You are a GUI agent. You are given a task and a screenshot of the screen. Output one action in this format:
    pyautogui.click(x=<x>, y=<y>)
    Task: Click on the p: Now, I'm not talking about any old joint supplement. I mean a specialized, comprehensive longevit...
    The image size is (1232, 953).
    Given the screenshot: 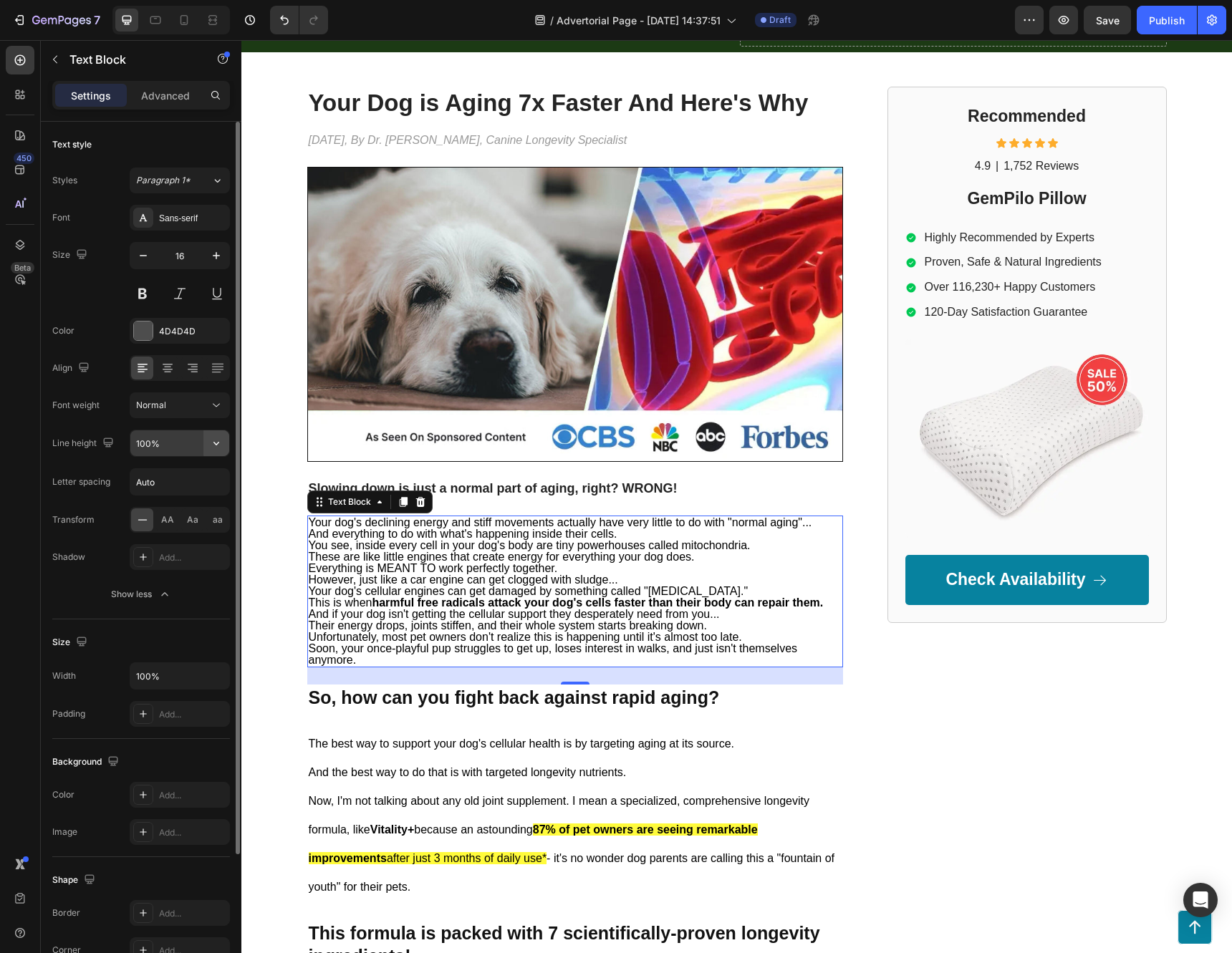 What is the action you would take?
    pyautogui.click(x=333, y=804)
    